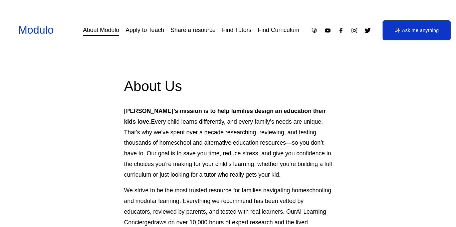  I want to click on a: YouTube, so click(328, 30).